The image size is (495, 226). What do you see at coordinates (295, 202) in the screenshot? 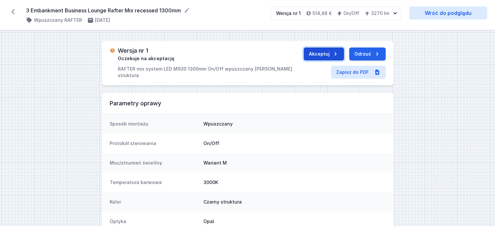
I see `dd: Czarny struktura` at bounding box center [295, 202].